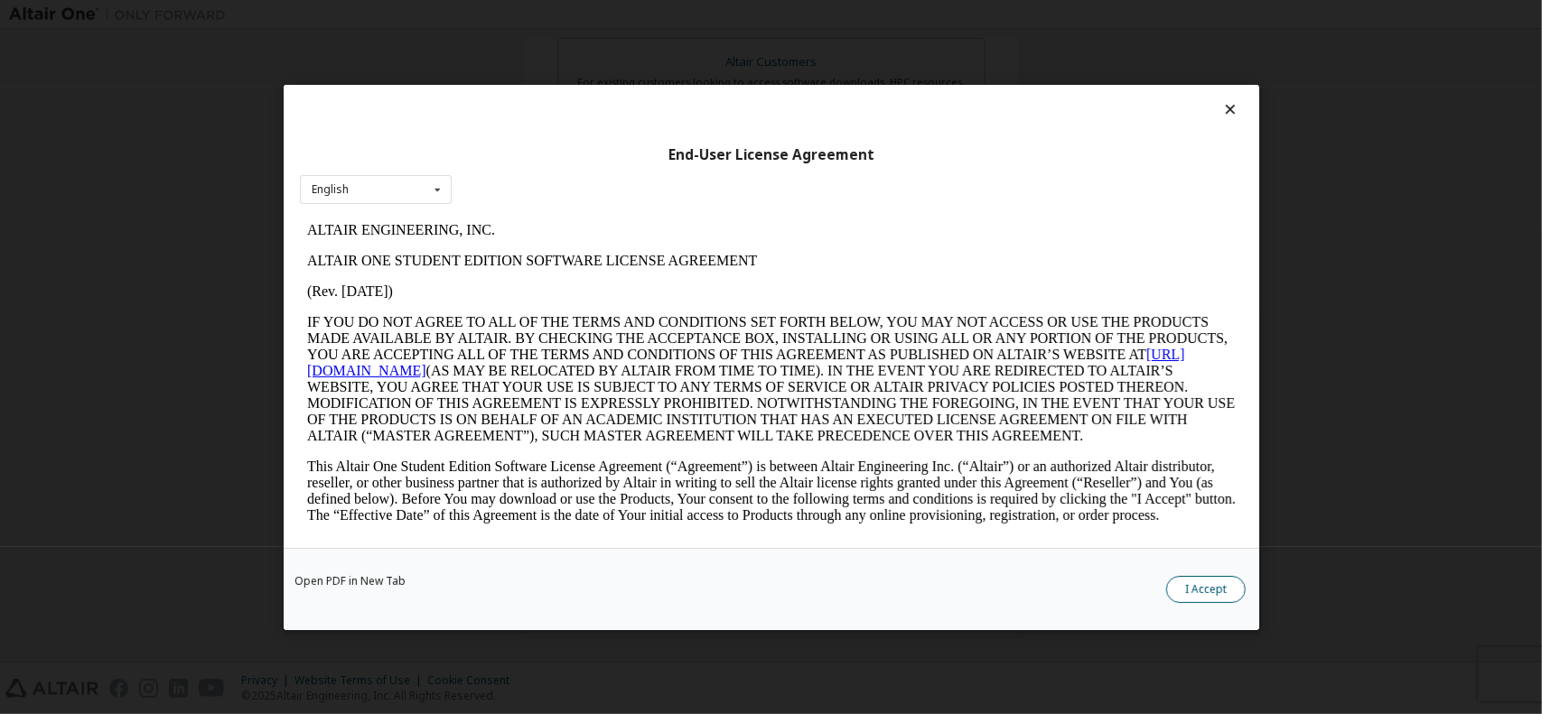 Image resolution: width=1542 pixels, height=714 pixels. What do you see at coordinates (350, 581) in the screenshot?
I see `a: Open PDF in New Tab` at bounding box center [350, 581].